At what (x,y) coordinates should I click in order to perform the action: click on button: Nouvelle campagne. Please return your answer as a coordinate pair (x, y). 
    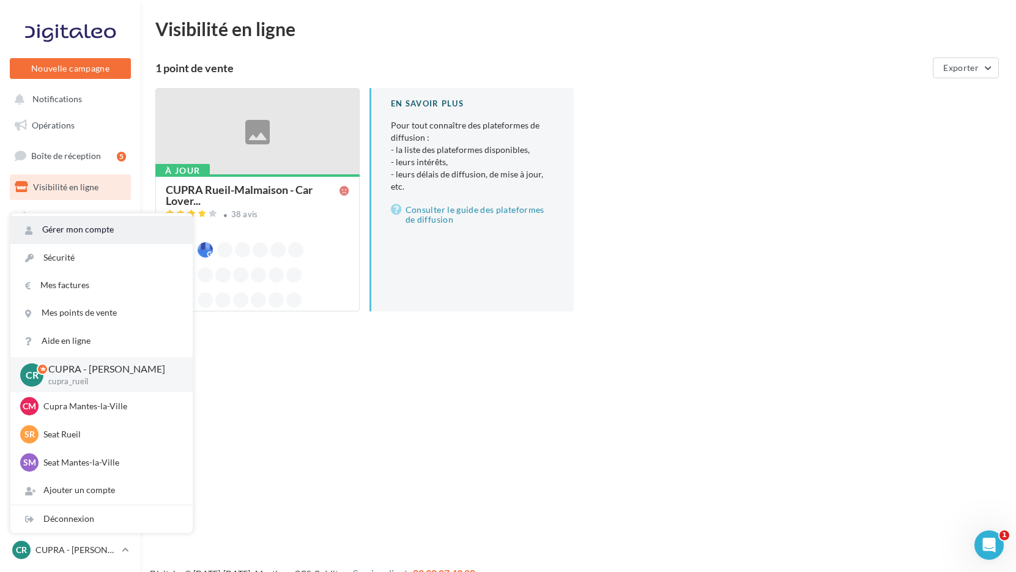
    Looking at the image, I should click on (70, 69).